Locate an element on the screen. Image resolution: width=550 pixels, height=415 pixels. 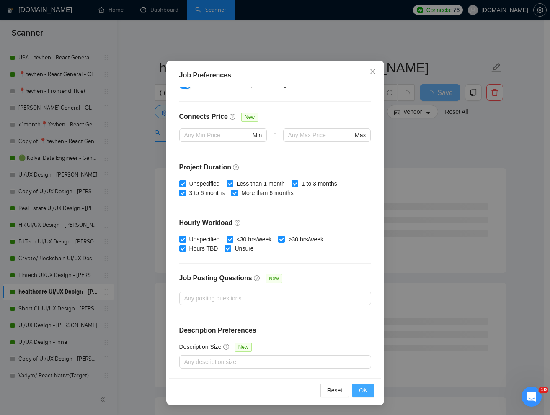
span: Reset is located at coordinates (335, 391).